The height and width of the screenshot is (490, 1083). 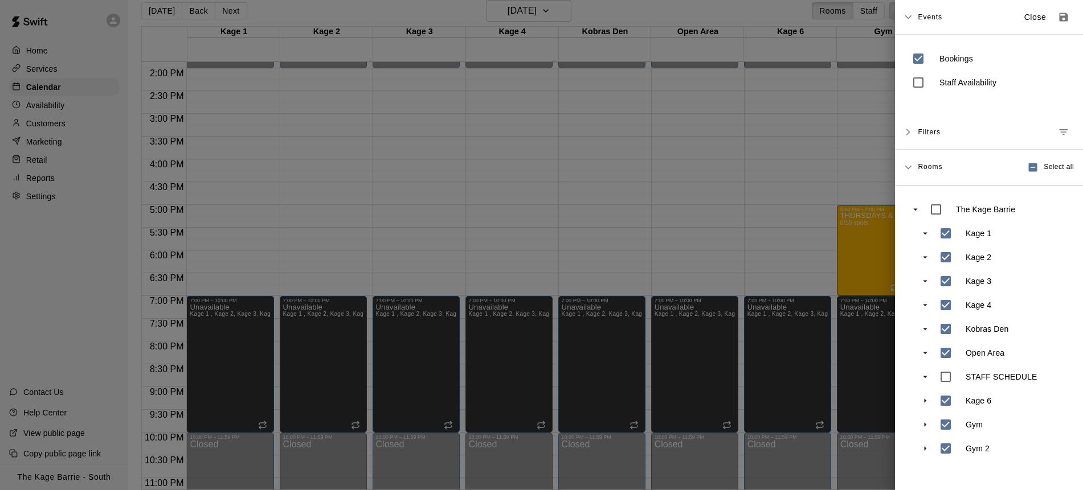 What do you see at coordinates (1063, 17) in the screenshot?
I see `button: Save as default view` at bounding box center [1063, 17].